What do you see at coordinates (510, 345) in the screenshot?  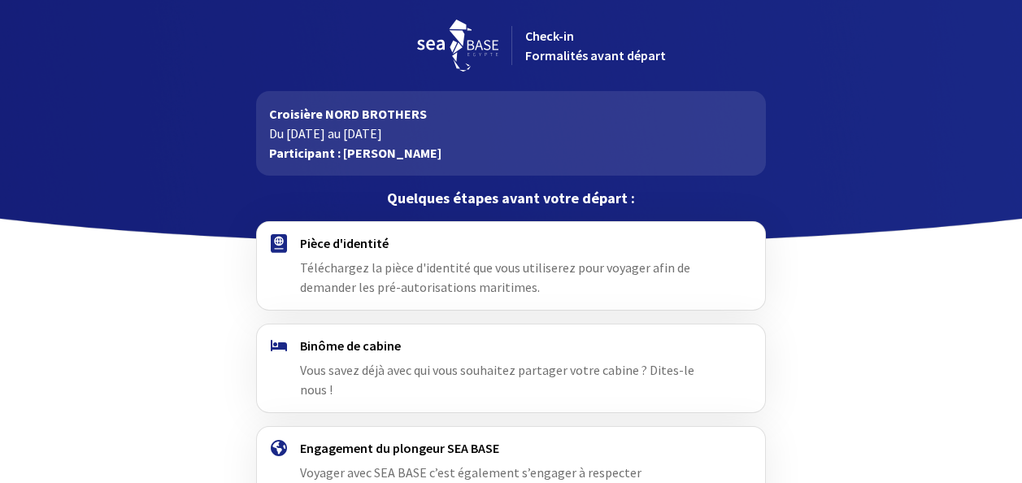 I see `h4: Binôme de cabine` at bounding box center [510, 345].